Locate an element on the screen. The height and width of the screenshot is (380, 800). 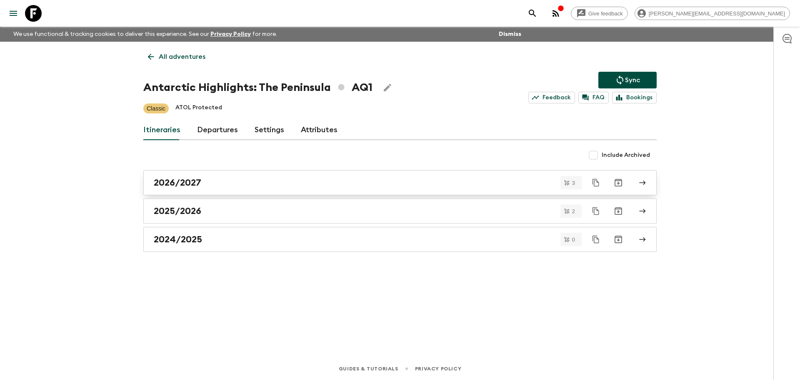
h2: 2025/2026 is located at coordinates (177, 211).